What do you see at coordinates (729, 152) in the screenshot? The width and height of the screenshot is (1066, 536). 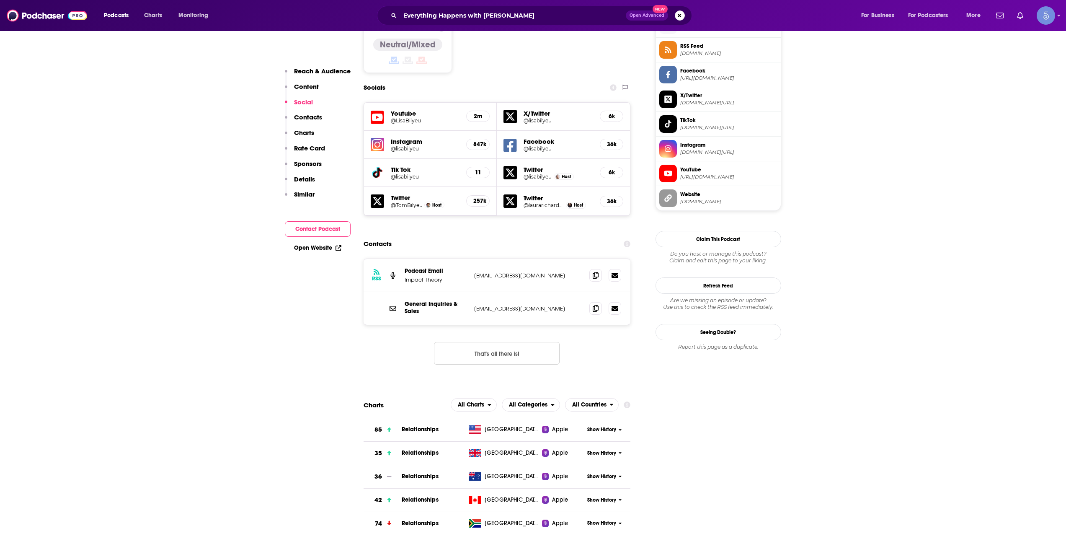 I see `span: instagram.com/lisabilyeu` at bounding box center [729, 152].